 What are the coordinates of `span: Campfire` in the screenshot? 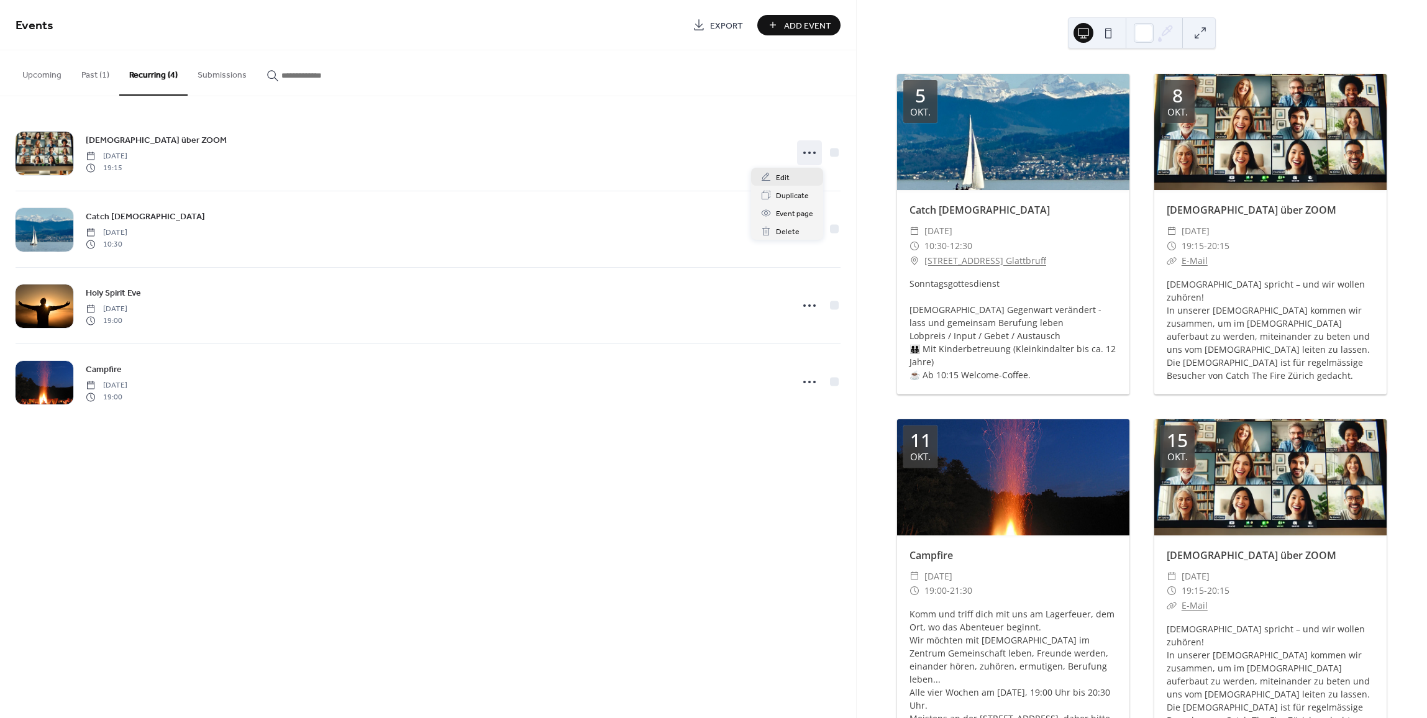 It's located at (104, 370).